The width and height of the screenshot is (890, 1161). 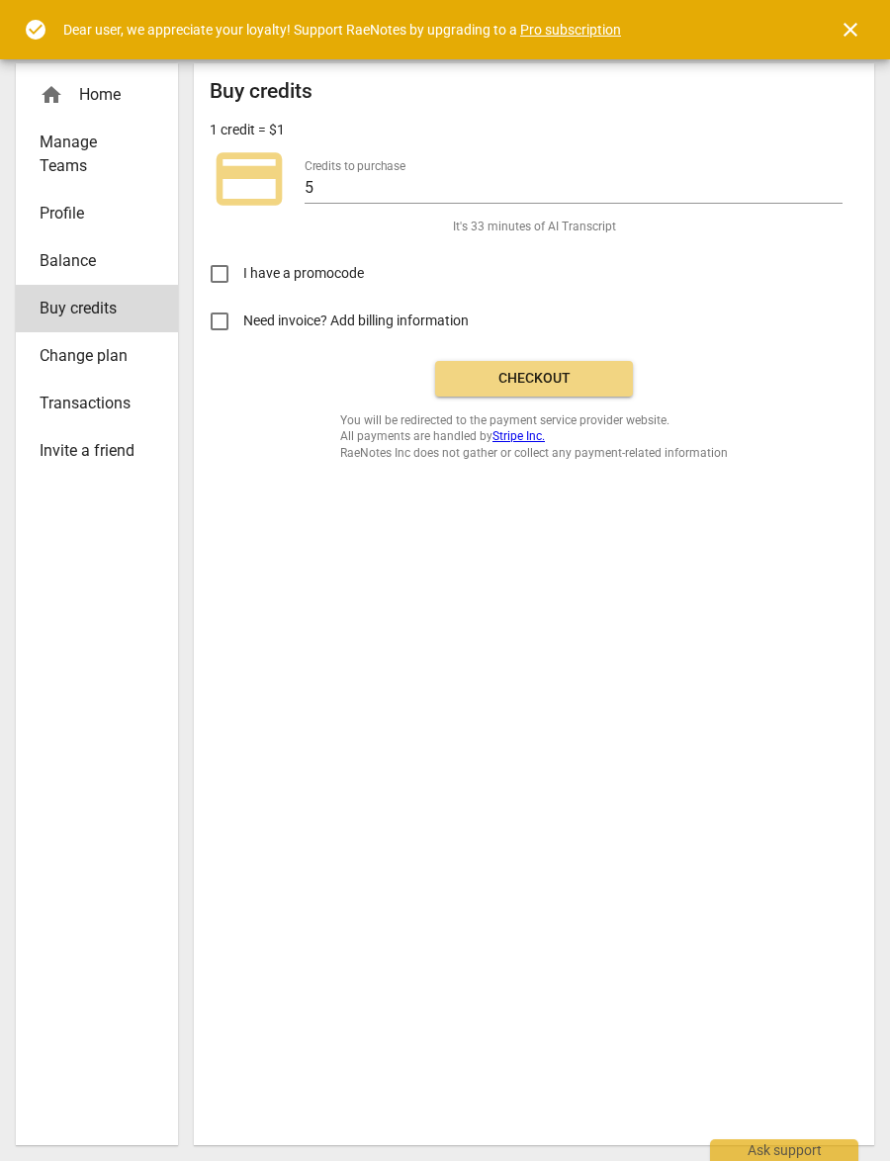 I want to click on button: Checkout, so click(x=534, y=379).